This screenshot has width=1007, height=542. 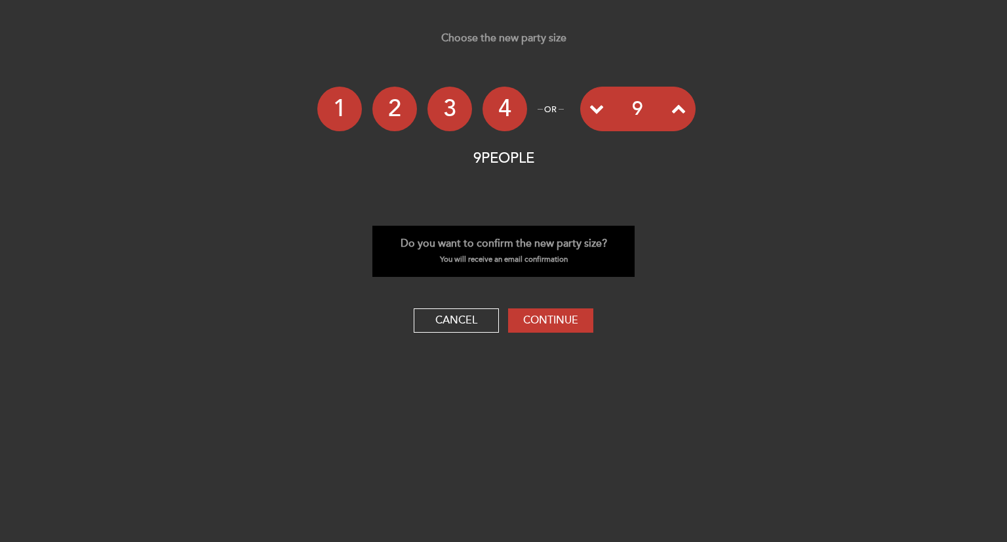 What do you see at coordinates (504, 259) in the screenshot?
I see `small: You will receive an email confirmation` at bounding box center [504, 259].